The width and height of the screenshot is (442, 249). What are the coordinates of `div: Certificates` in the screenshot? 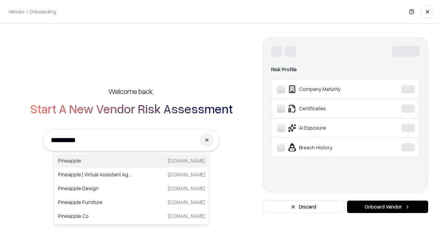 It's located at (329, 109).